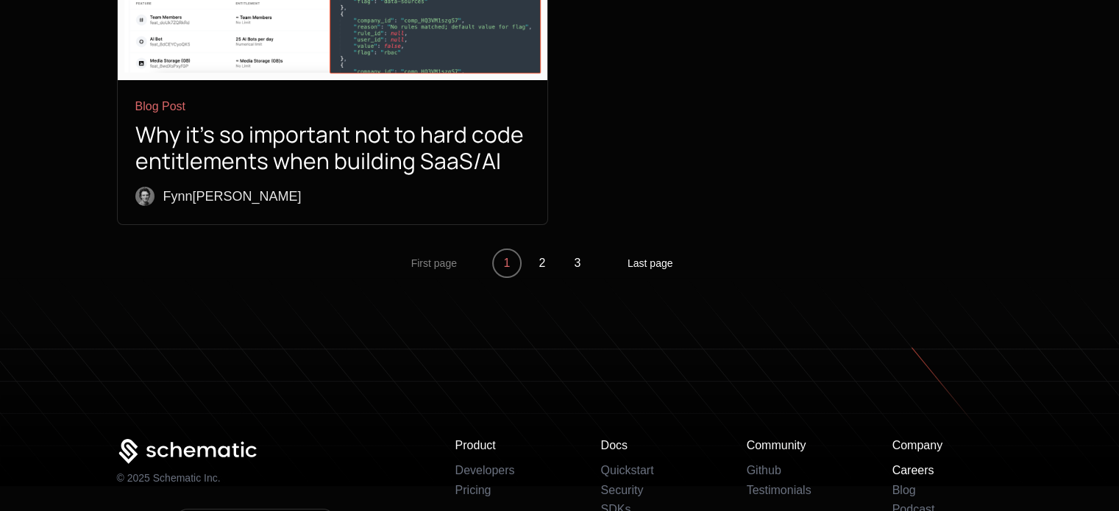  Describe the element at coordinates (473, 490) in the screenshot. I see `a: Pricing` at that location.